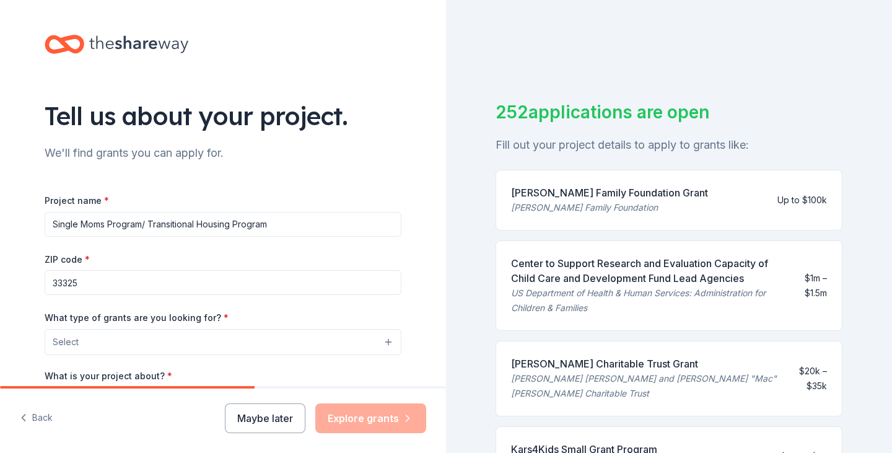 The image size is (892, 453). Describe the element at coordinates (223, 116) in the screenshot. I see `div: Tell us about your project.` at that location.